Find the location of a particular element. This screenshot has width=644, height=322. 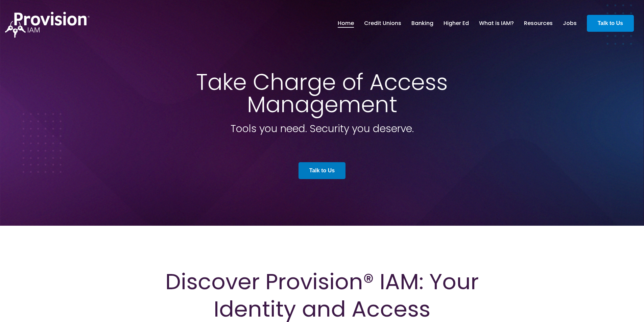

span: Tools you need. Security you deserve. is located at coordinates (322, 128).